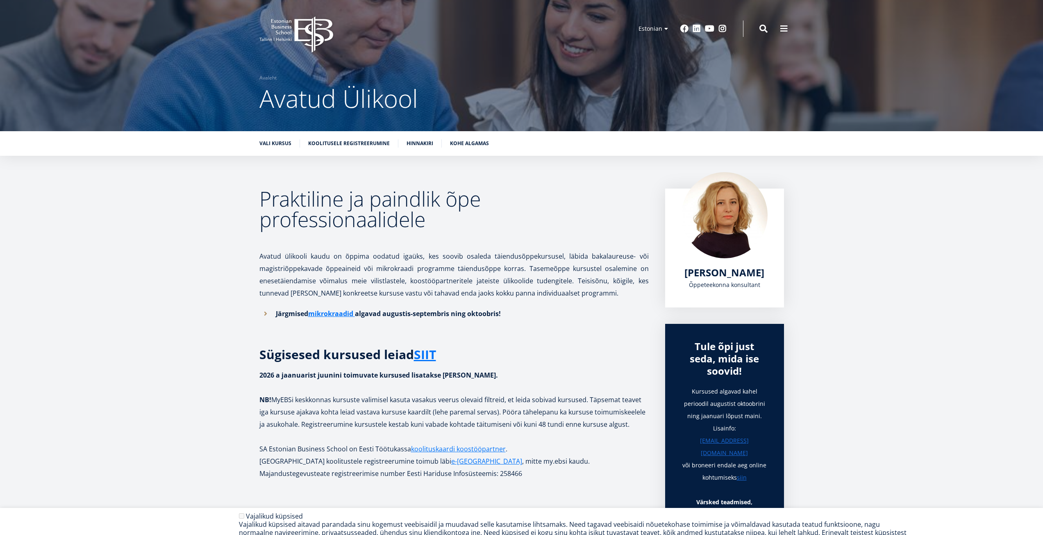 The width and height of the screenshot is (1043, 535). I want to click on a: m, so click(311, 313).